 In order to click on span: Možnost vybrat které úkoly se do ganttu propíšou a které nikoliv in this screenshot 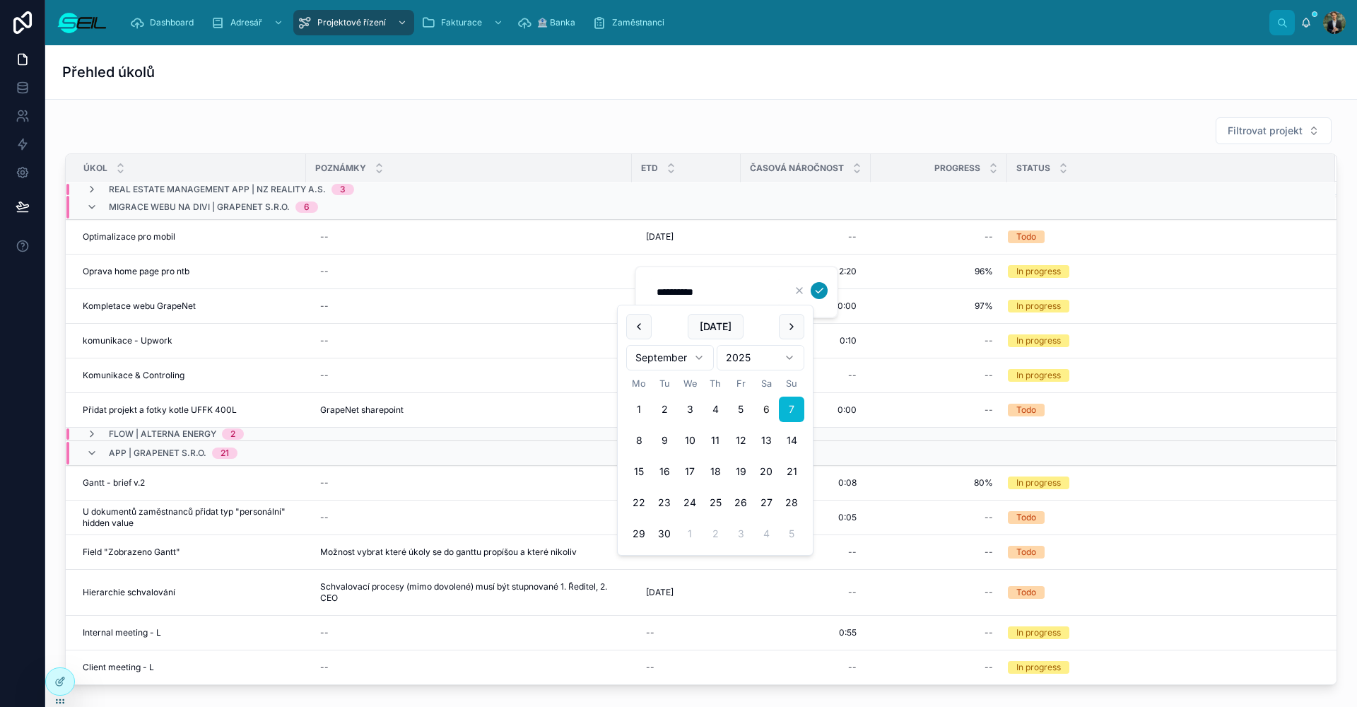, I will do `click(448, 552)`.